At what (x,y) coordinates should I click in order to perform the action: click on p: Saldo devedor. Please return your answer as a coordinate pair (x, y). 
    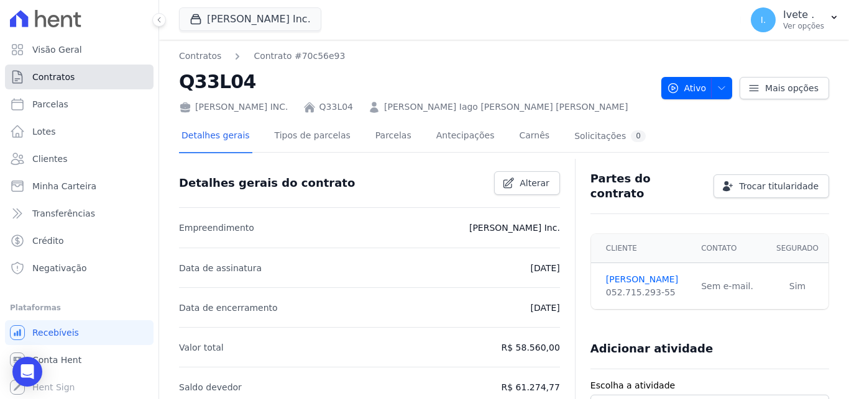
    Looking at the image, I should click on (210, 388).